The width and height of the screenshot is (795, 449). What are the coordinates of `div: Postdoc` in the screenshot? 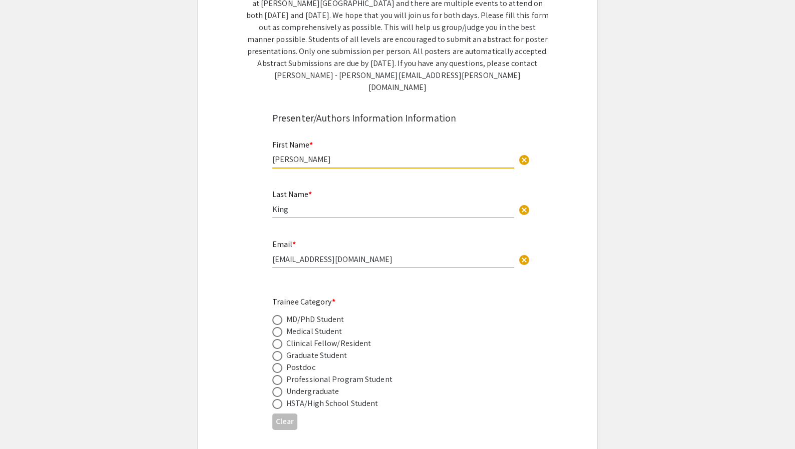 It's located at (301, 368).